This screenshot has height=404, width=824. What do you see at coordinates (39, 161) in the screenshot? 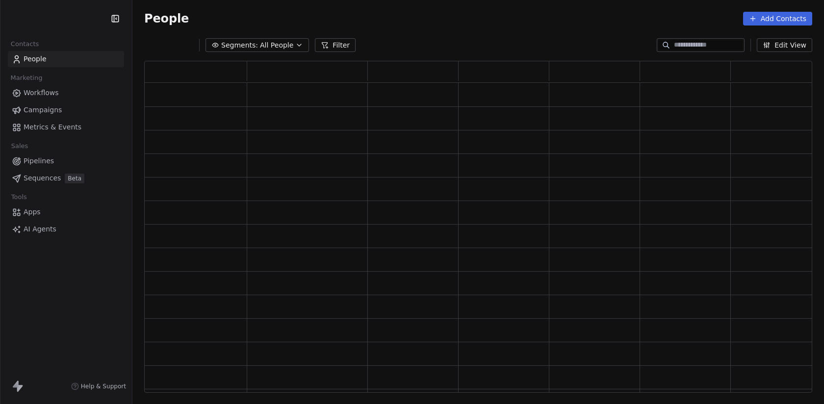
I see `span: Pipelines` at bounding box center [39, 161].